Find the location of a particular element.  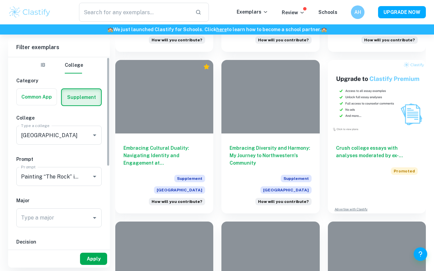

button: Supplement is located at coordinates (81, 97).